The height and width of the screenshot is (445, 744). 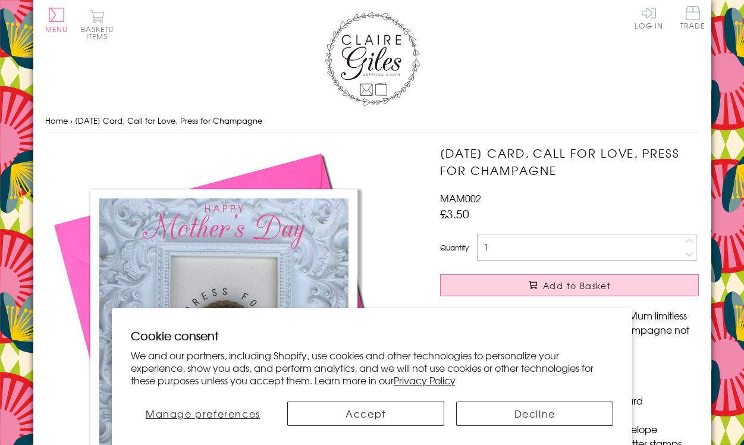 I want to click on h2: Cookie consent, so click(x=373, y=336).